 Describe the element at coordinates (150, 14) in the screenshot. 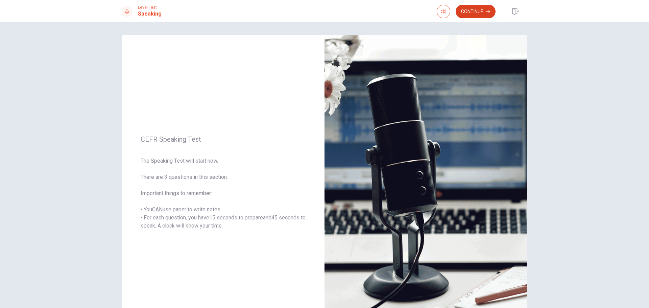

I see `h1: Speaking` at that location.